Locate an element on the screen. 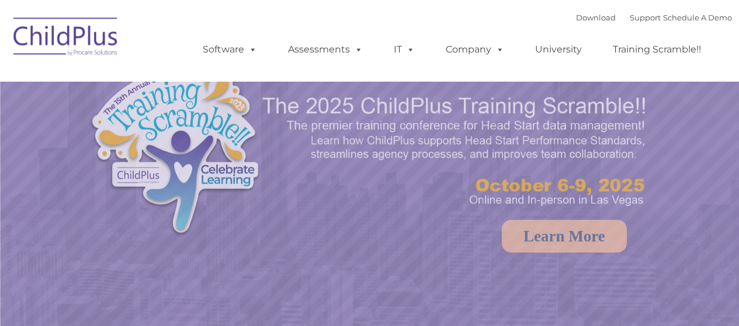  a: Assessments is located at coordinates (325, 50).